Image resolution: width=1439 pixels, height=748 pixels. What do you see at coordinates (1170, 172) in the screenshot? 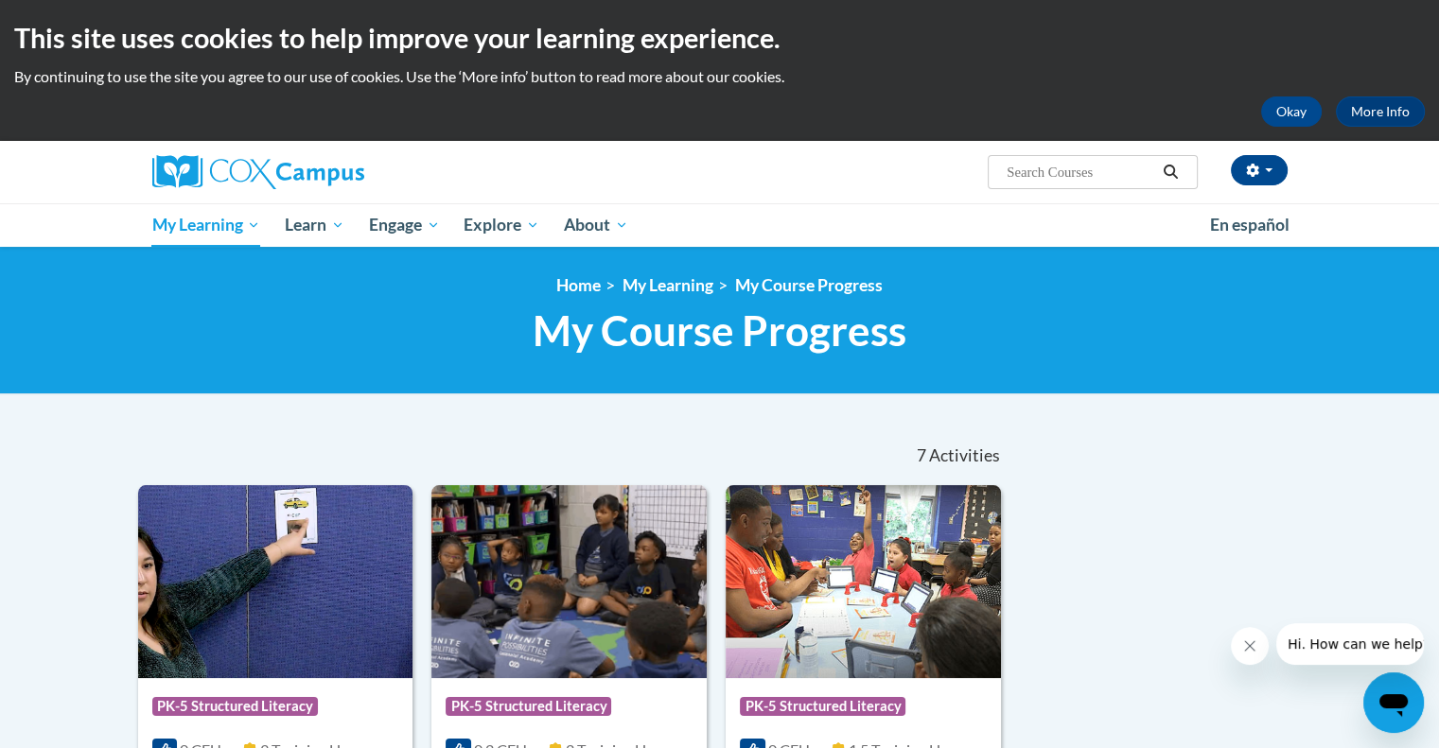
I see `button: Search` at bounding box center [1170, 172].